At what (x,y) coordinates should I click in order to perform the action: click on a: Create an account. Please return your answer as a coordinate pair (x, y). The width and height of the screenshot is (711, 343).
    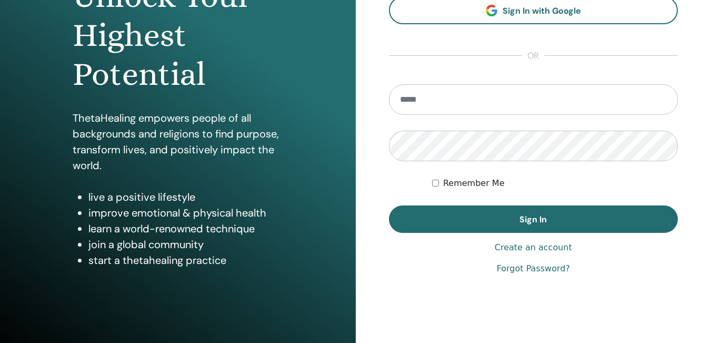
    Looking at the image, I should click on (533, 247).